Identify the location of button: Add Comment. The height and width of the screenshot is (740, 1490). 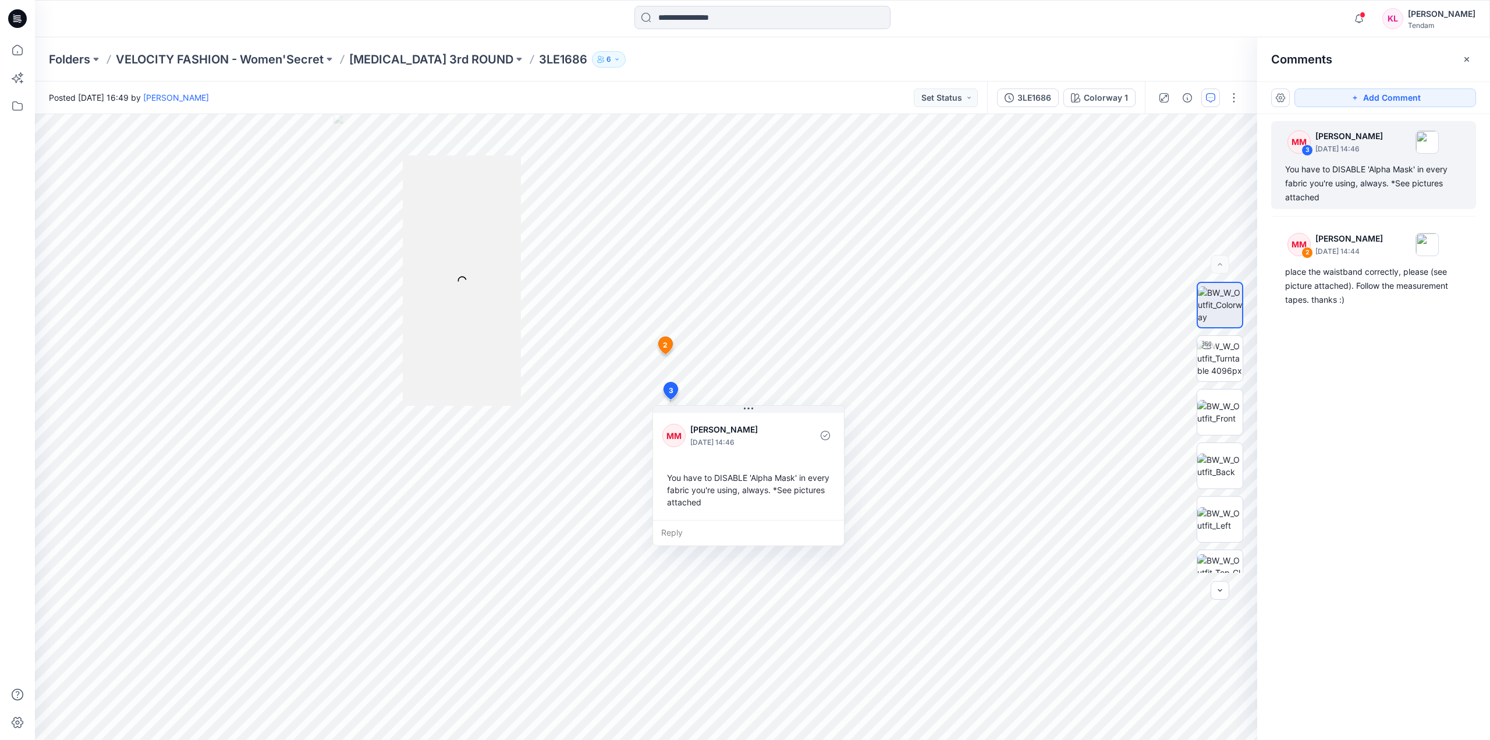
(1385, 98).